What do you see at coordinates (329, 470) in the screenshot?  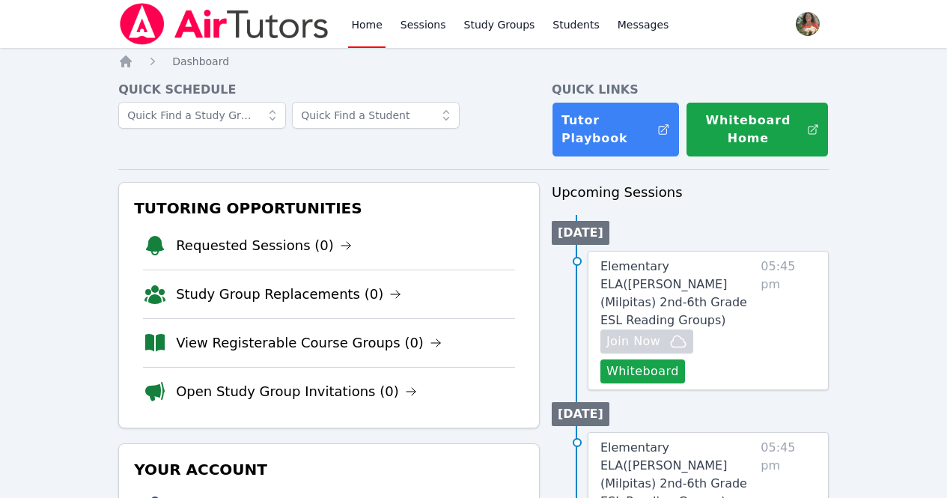 I see `h3: Your Account` at bounding box center [329, 470].